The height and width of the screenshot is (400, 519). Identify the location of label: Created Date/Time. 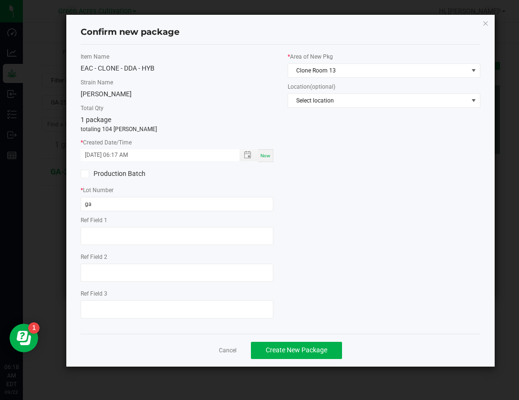
(177, 143).